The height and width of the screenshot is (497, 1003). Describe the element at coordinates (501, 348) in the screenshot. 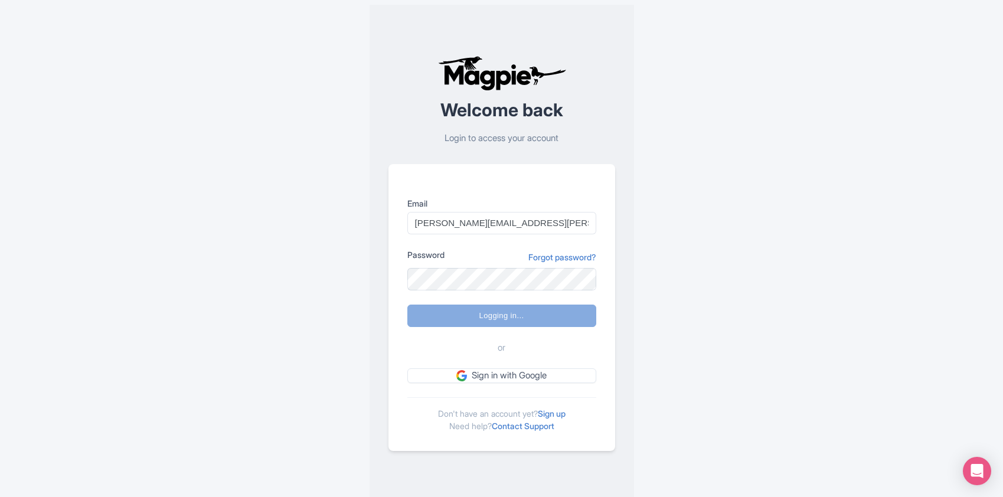

I see `span: or` at that location.